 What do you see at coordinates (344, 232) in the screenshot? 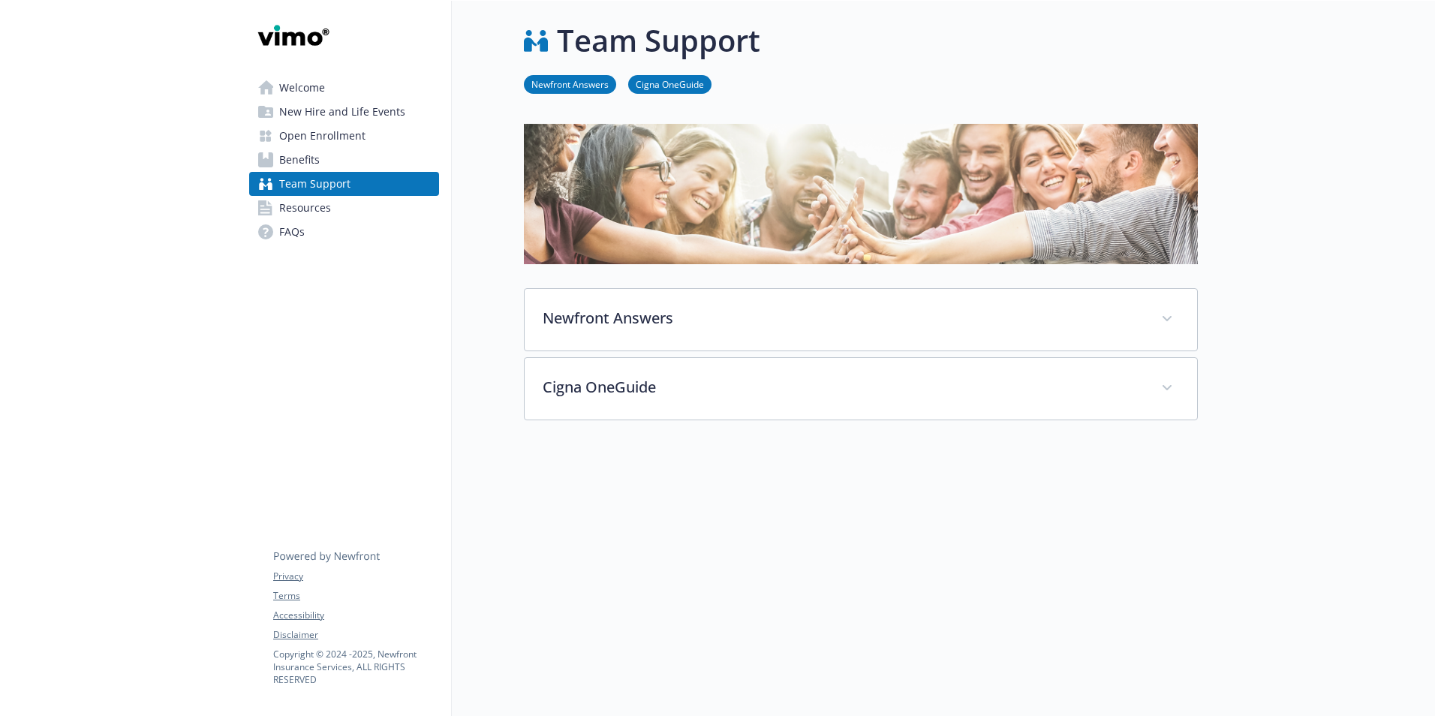
I see `a: FAQs` at bounding box center [344, 232].